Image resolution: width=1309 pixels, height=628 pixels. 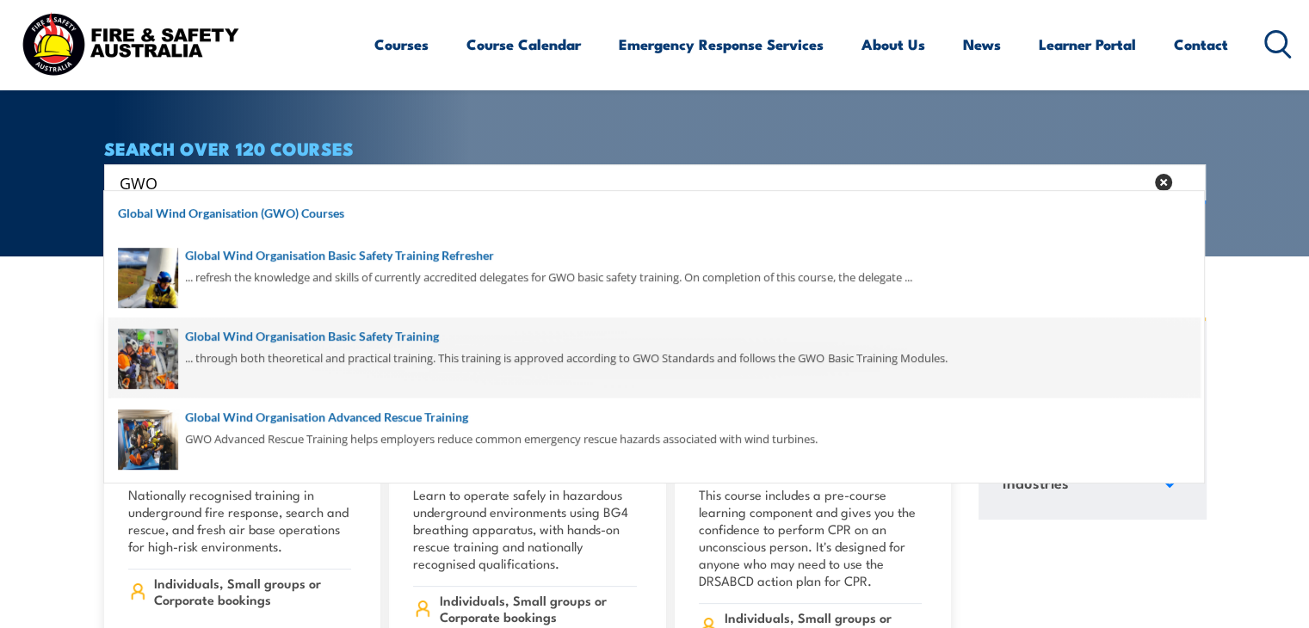 I want to click on a: Global Wind Organisation (GWO) Courses, so click(x=654, y=213).